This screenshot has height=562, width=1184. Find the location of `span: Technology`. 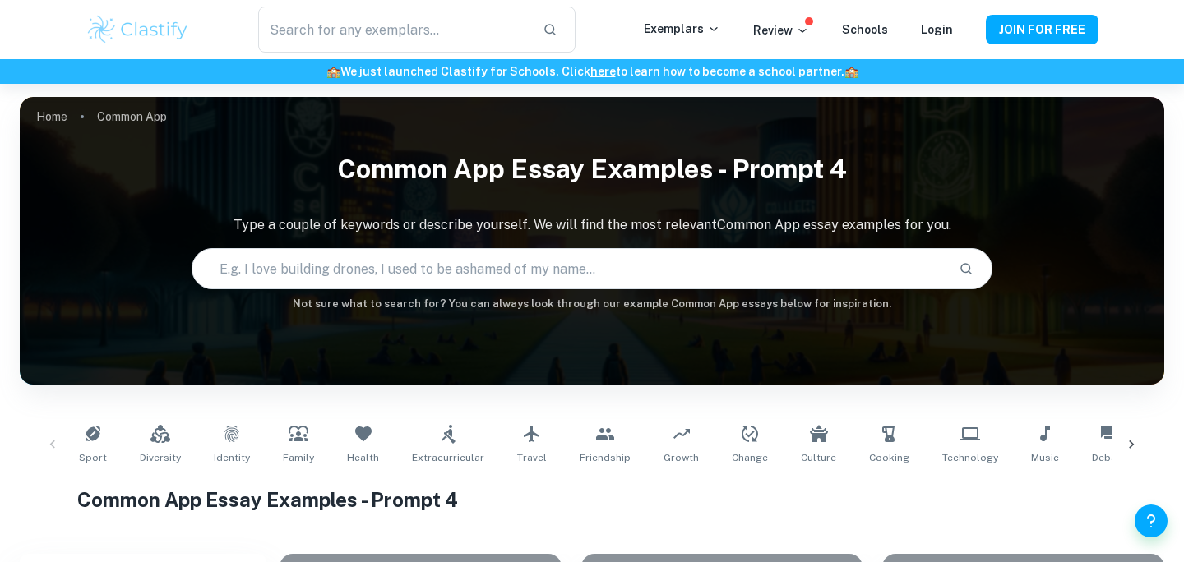

span: Technology is located at coordinates (970, 458).